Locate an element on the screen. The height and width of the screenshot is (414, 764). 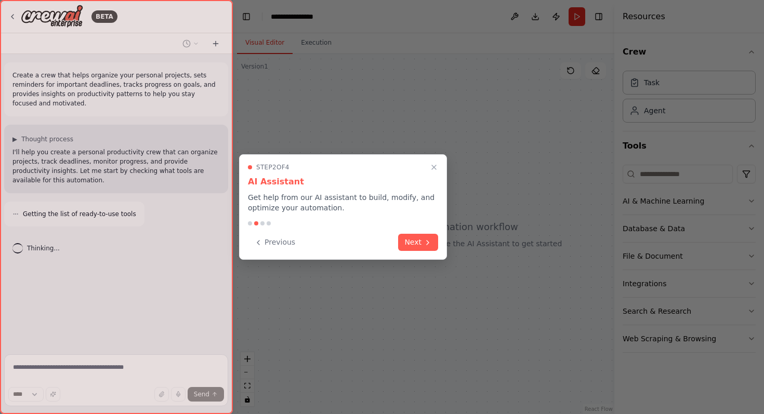
button: Next is located at coordinates (418, 242).